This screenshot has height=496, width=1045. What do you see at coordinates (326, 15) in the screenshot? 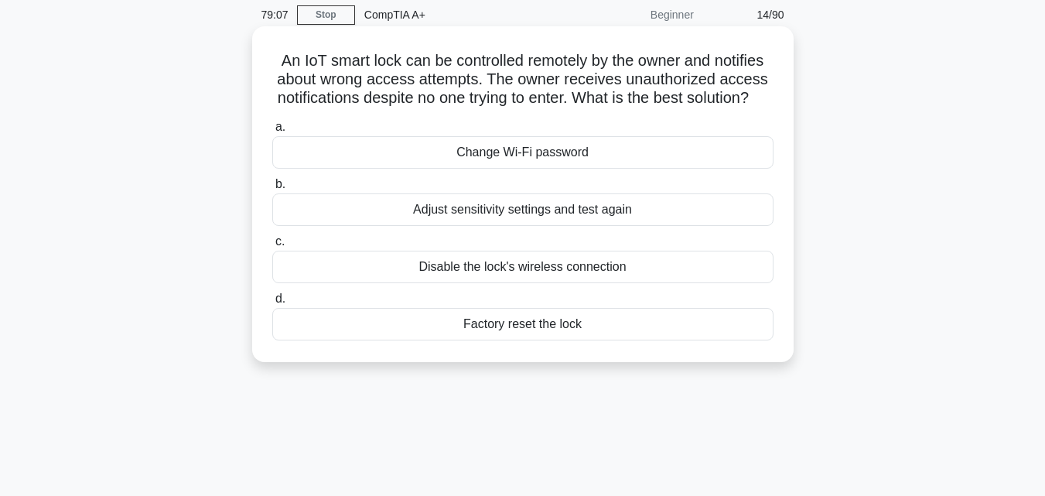
I see `a: Stop` at bounding box center [326, 15].